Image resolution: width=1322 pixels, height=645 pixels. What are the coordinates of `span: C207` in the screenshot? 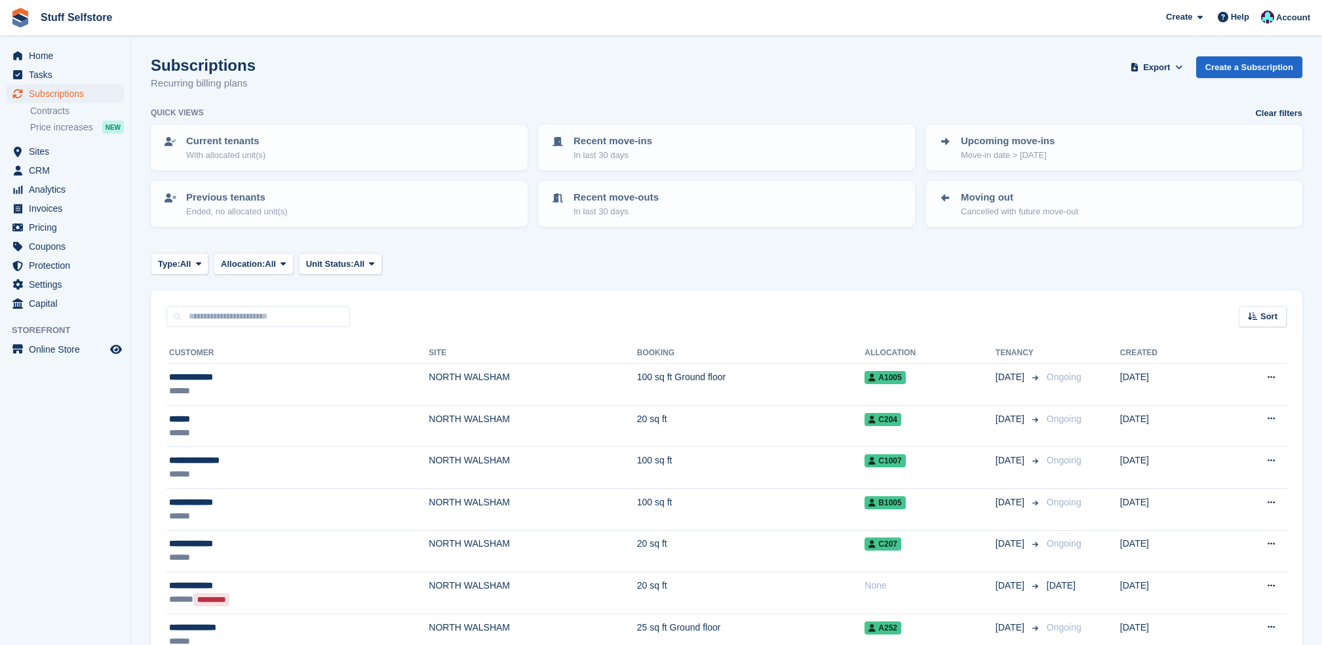 It's located at (883, 544).